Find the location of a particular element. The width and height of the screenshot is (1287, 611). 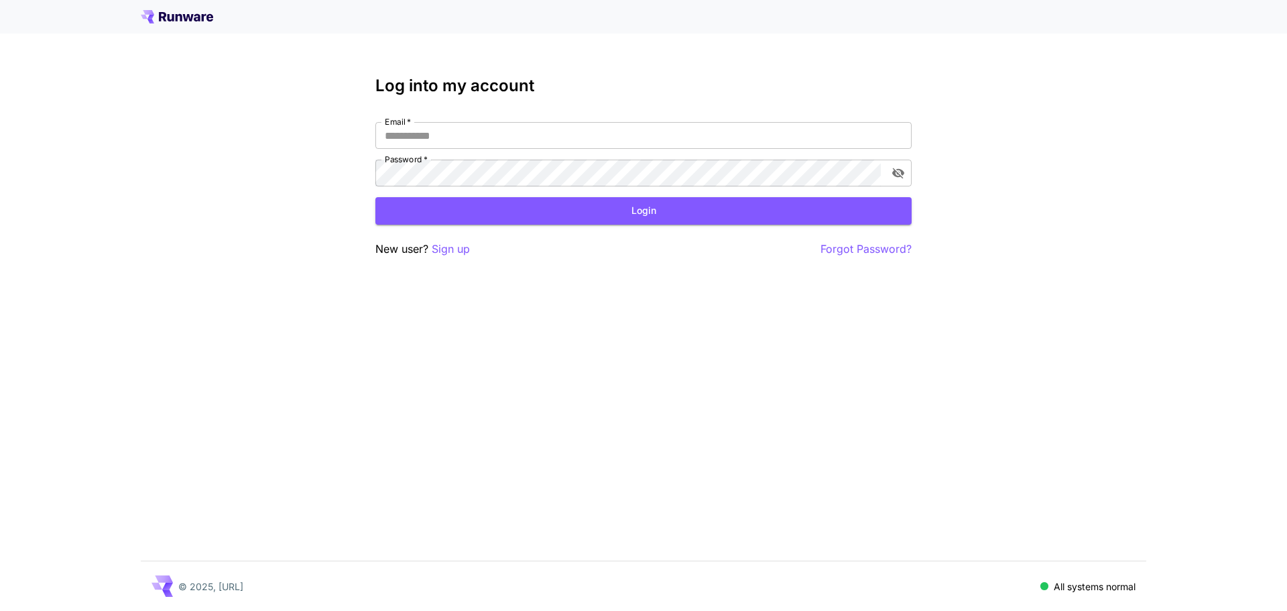

button: Forgot Password? is located at coordinates (866, 249).